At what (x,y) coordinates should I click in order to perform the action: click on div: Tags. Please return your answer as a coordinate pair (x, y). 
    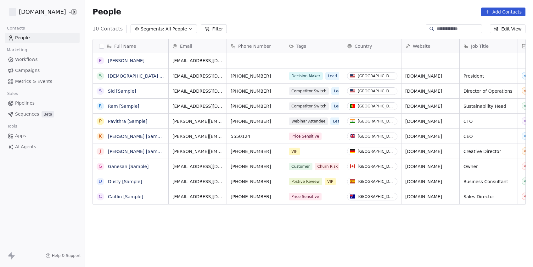
    Looking at the image, I should click on (314, 46).